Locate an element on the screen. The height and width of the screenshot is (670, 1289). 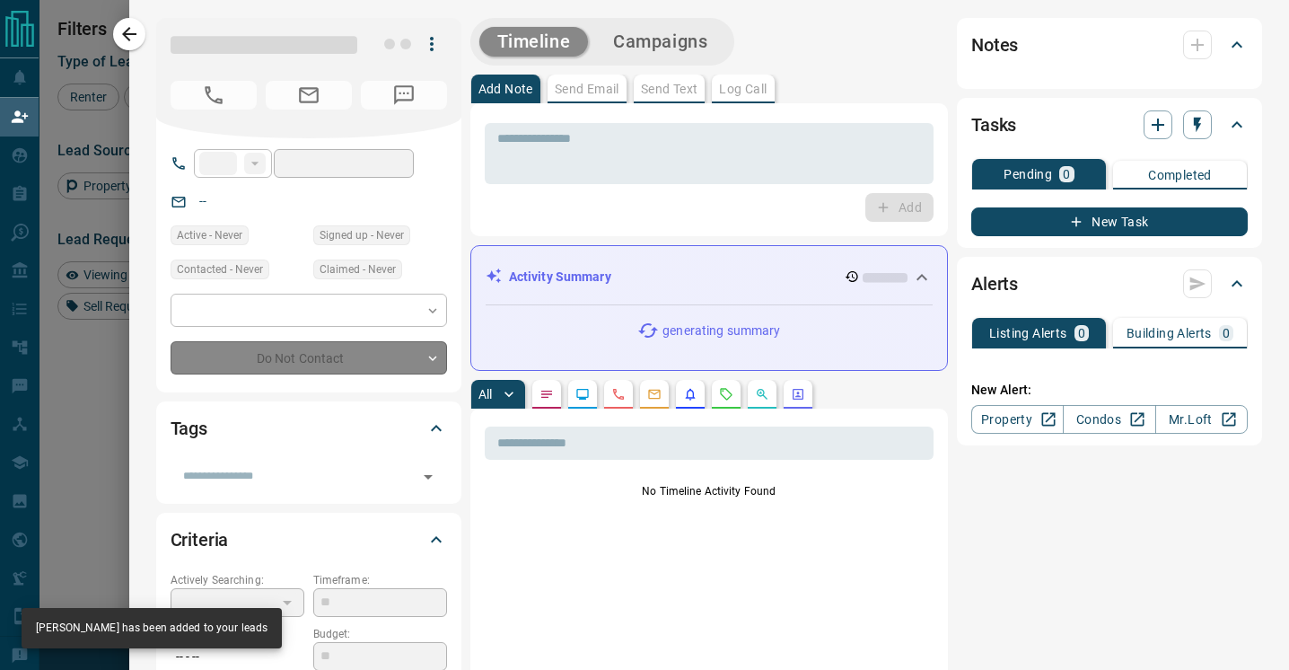
p: All is located at coordinates (486, 394).